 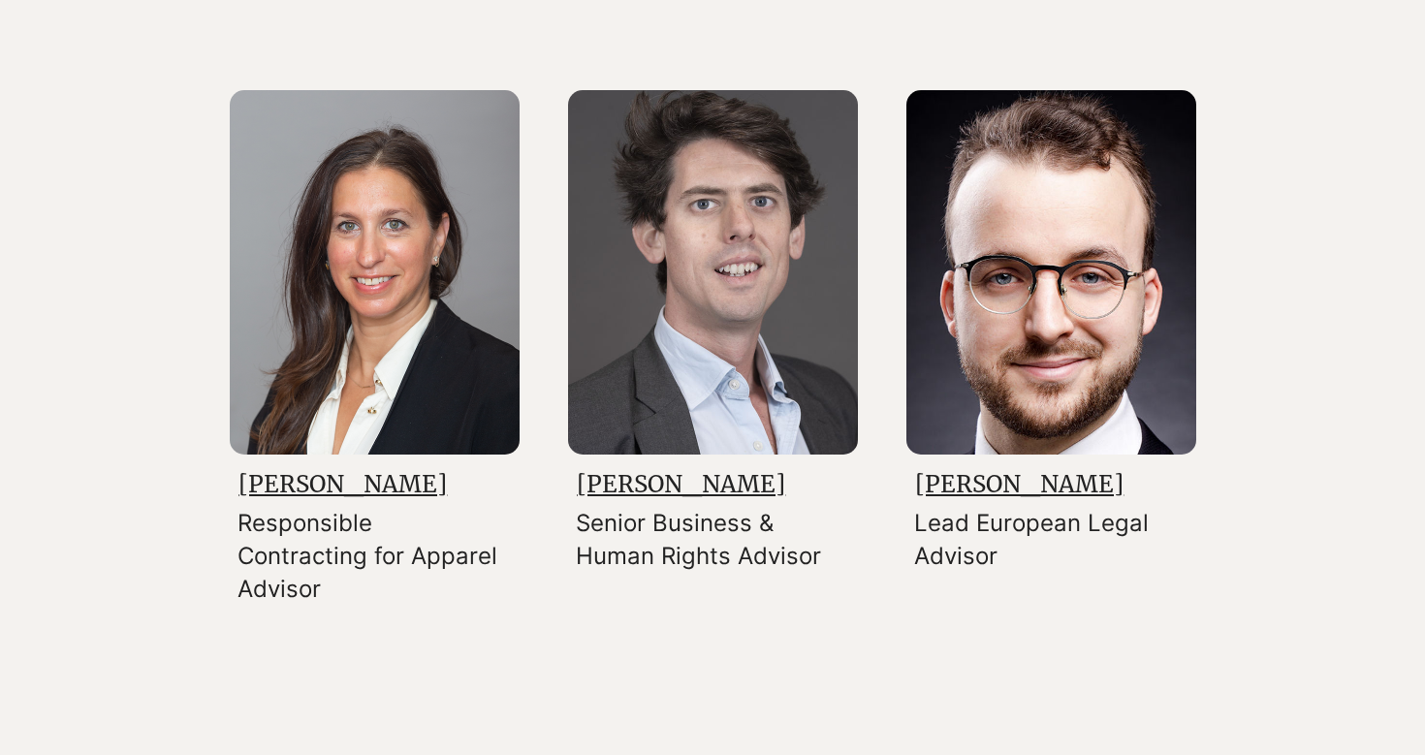 What do you see at coordinates (706, 539) in the screenshot?
I see `p: Senior Business & Human Rights Advisor` at bounding box center [706, 539].